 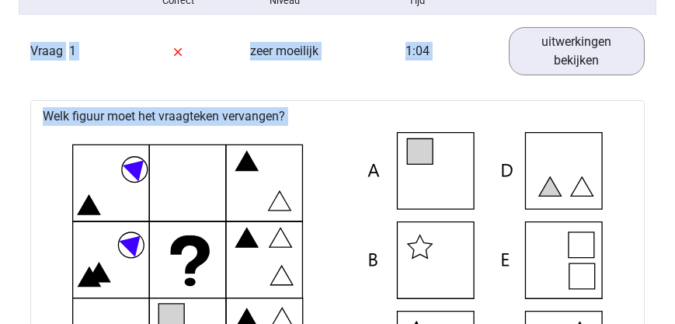 I want to click on span: zeer moeilijk, so click(x=284, y=51).